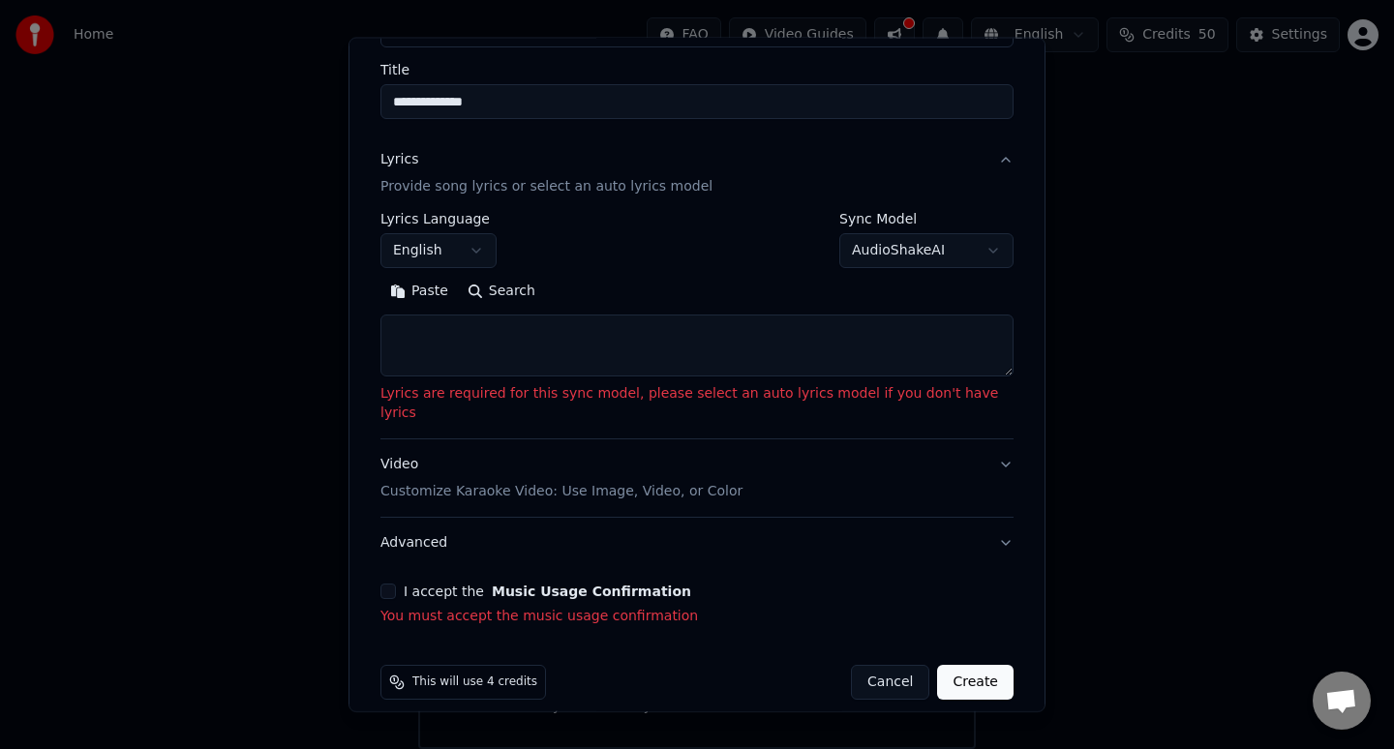 The width and height of the screenshot is (1394, 749). I want to click on button: LyricsProvide song lyrics or select an auto lyrics model, so click(697, 173).